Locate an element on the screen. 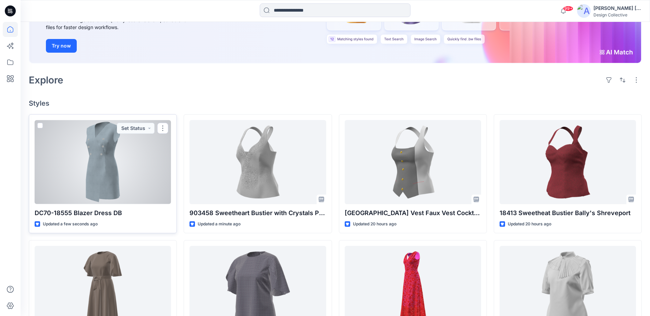 The width and height of the screenshot is (650, 316). div: Use text or image search to quickly locate relevant, editable .bw files for faster design workflows. is located at coordinates (123, 24).